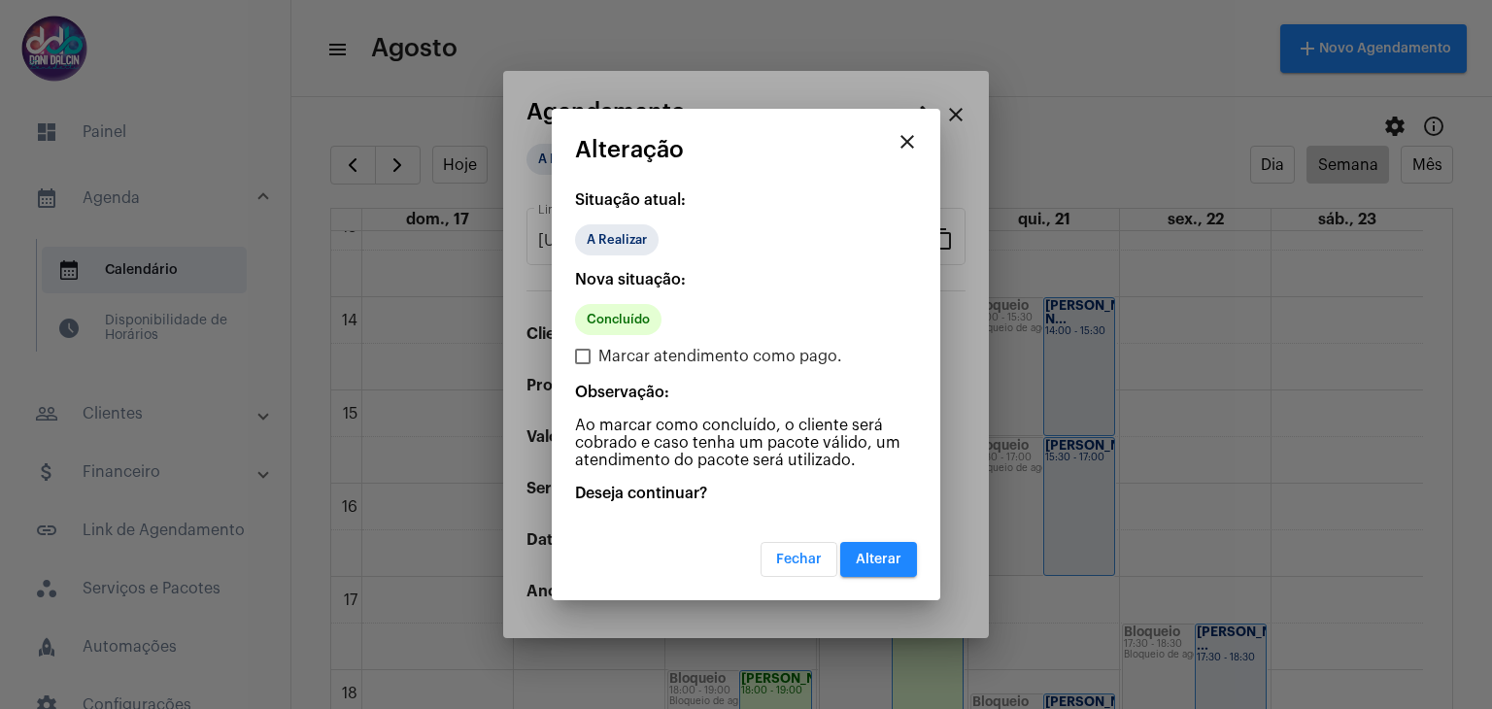 Image resolution: width=1492 pixels, height=709 pixels. What do you see at coordinates (907, 142) in the screenshot?
I see `mat-icon: close` at bounding box center [907, 142].